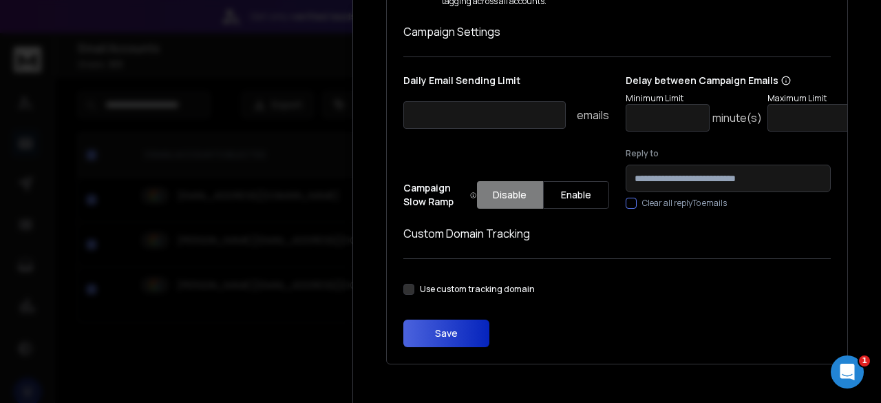 Image resolution: width=881 pixels, height=403 pixels. Describe the element at coordinates (737, 118) in the screenshot. I see `p: minute(s)` at that location.